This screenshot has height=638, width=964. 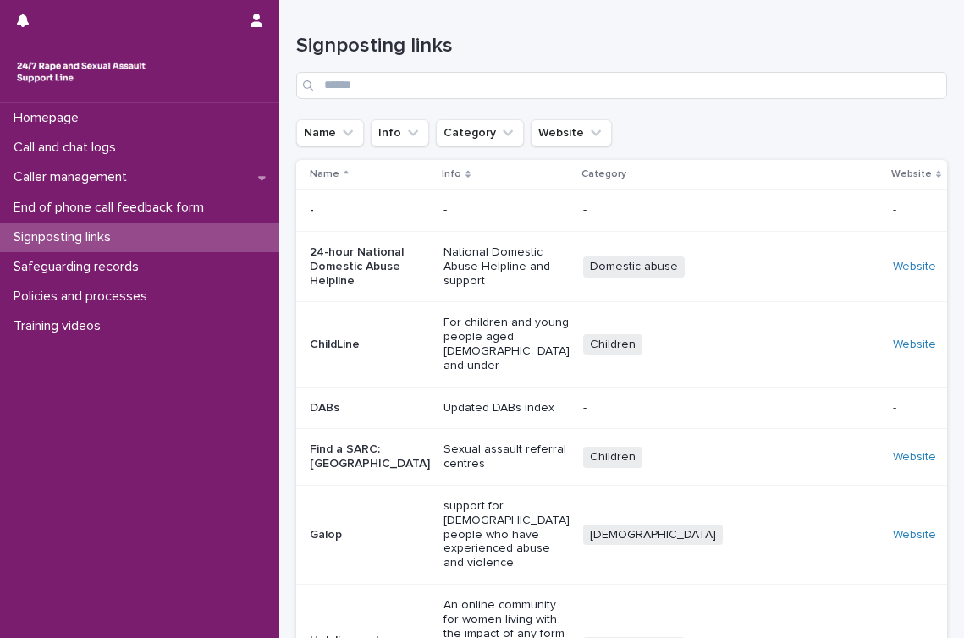 What do you see at coordinates (74, 177) in the screenshot?
I see `p: Caller management` at bounding box center [74, 177].